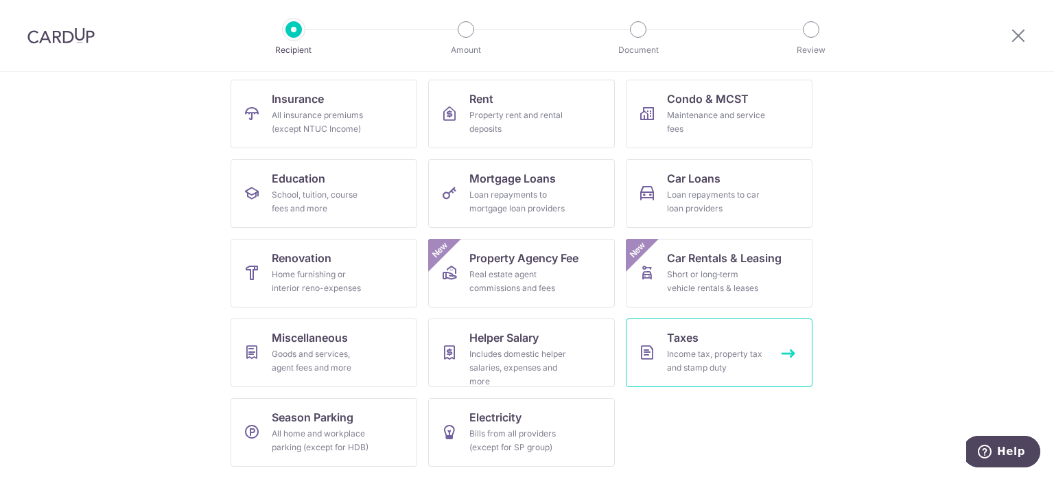  Describe the element at coordinates (524, 258) in the screenshot. I see `span: Property Agency Fee` at that location.